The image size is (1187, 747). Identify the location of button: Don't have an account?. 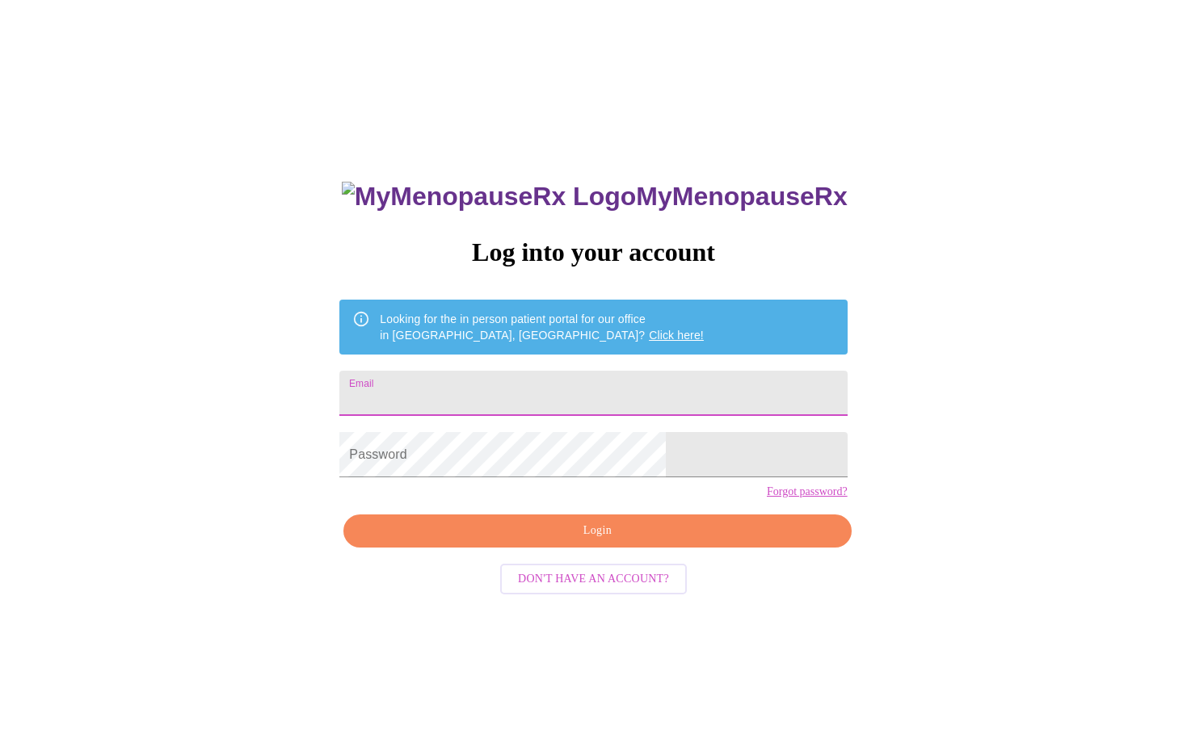
(593, 579).